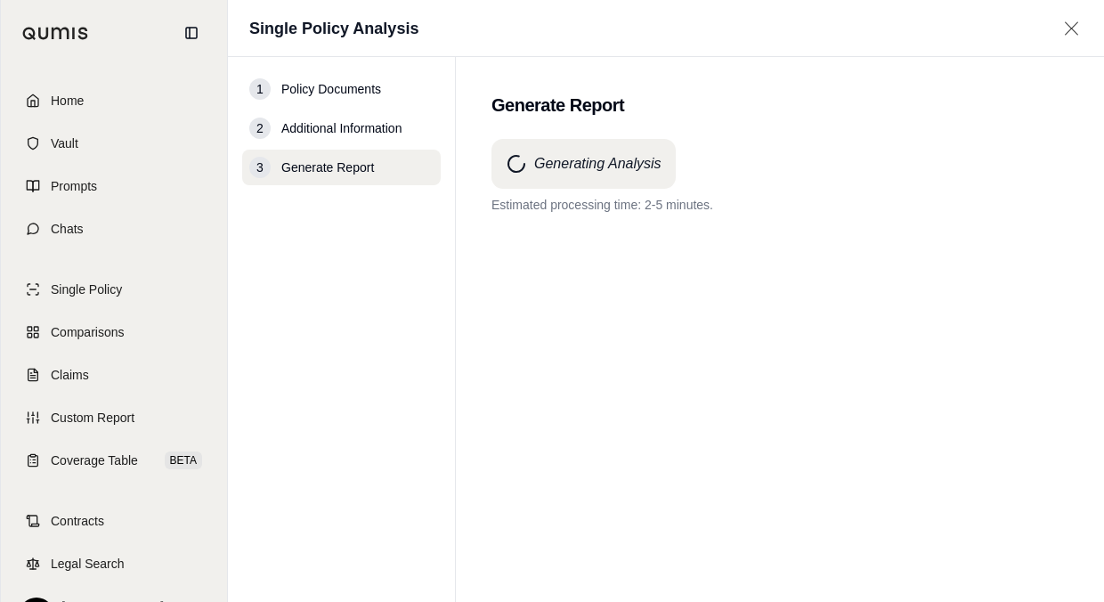 The width and height of the screenshot is (1104, 602). I want to click on span: Legal Search, so click(87, 564).